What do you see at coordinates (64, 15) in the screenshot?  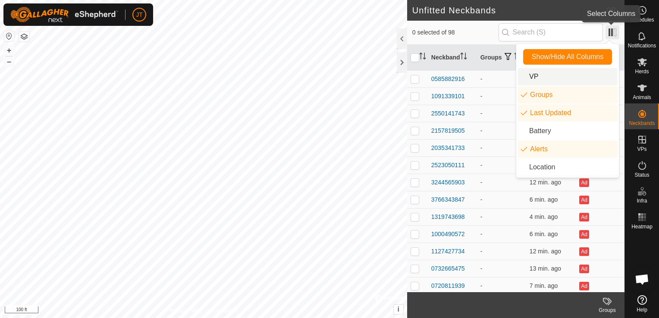 I see `img: Gallagher Logo` at bounding box center [64, 15].